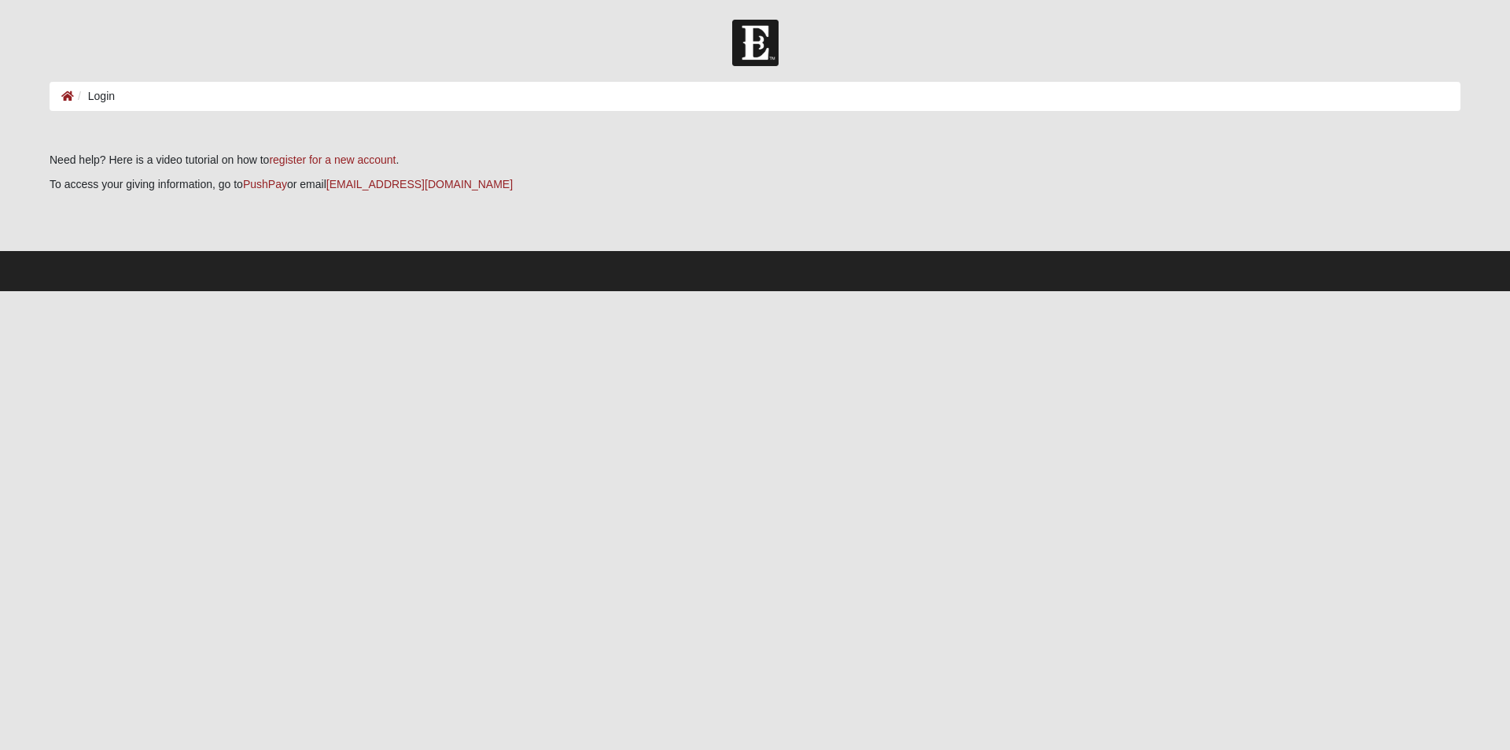 The image size is (1510, 750). Describe the element at coordinates (755, 42) in the screenshot. I see `img: Church of Eleven22 Logo` at that location.